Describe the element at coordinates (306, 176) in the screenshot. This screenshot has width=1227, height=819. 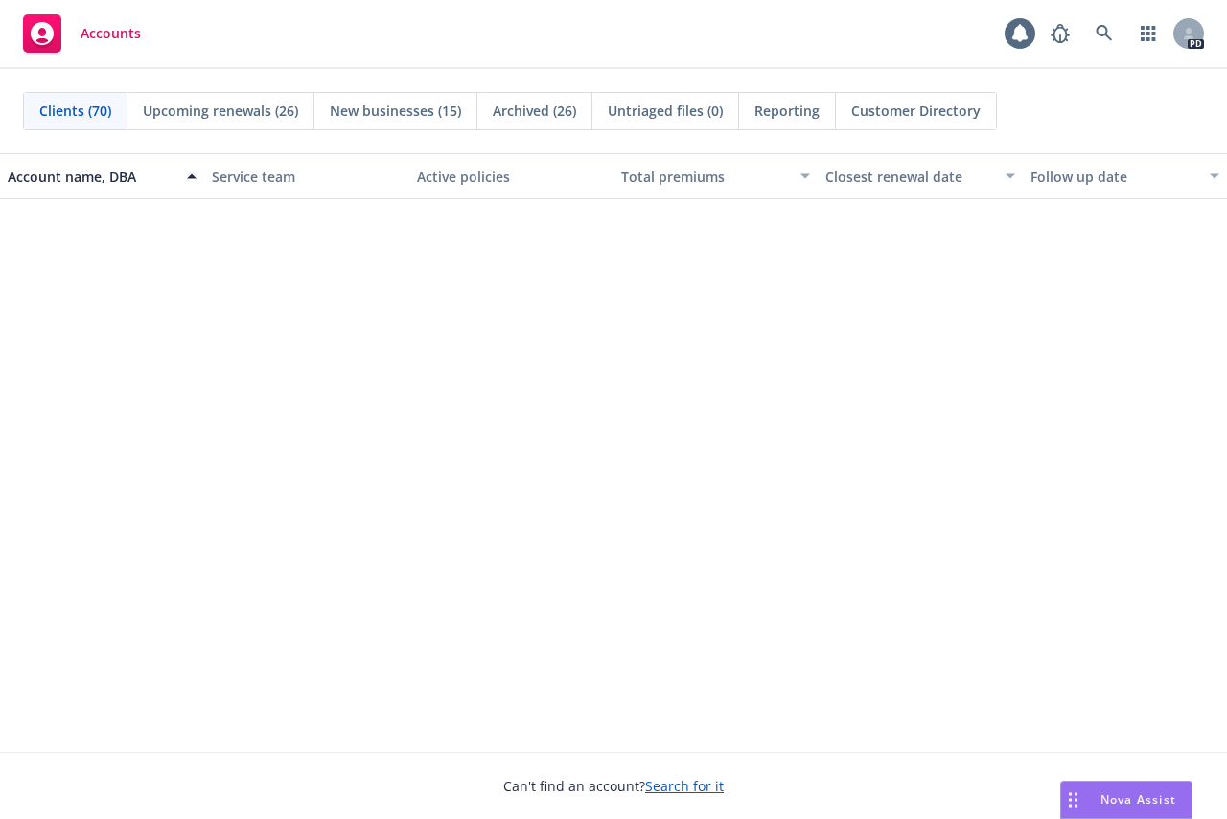
I see `button: Service team` at that location.